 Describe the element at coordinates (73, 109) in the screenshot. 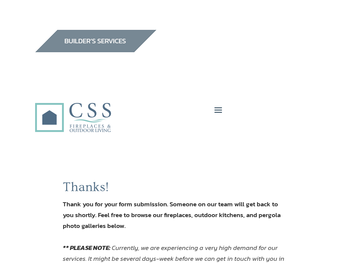

I see `img: CSS Fireplaces & Outdoor Living (Formerly Construction Solutions & Supply)- Jacksonville Ormond B...` at that location.